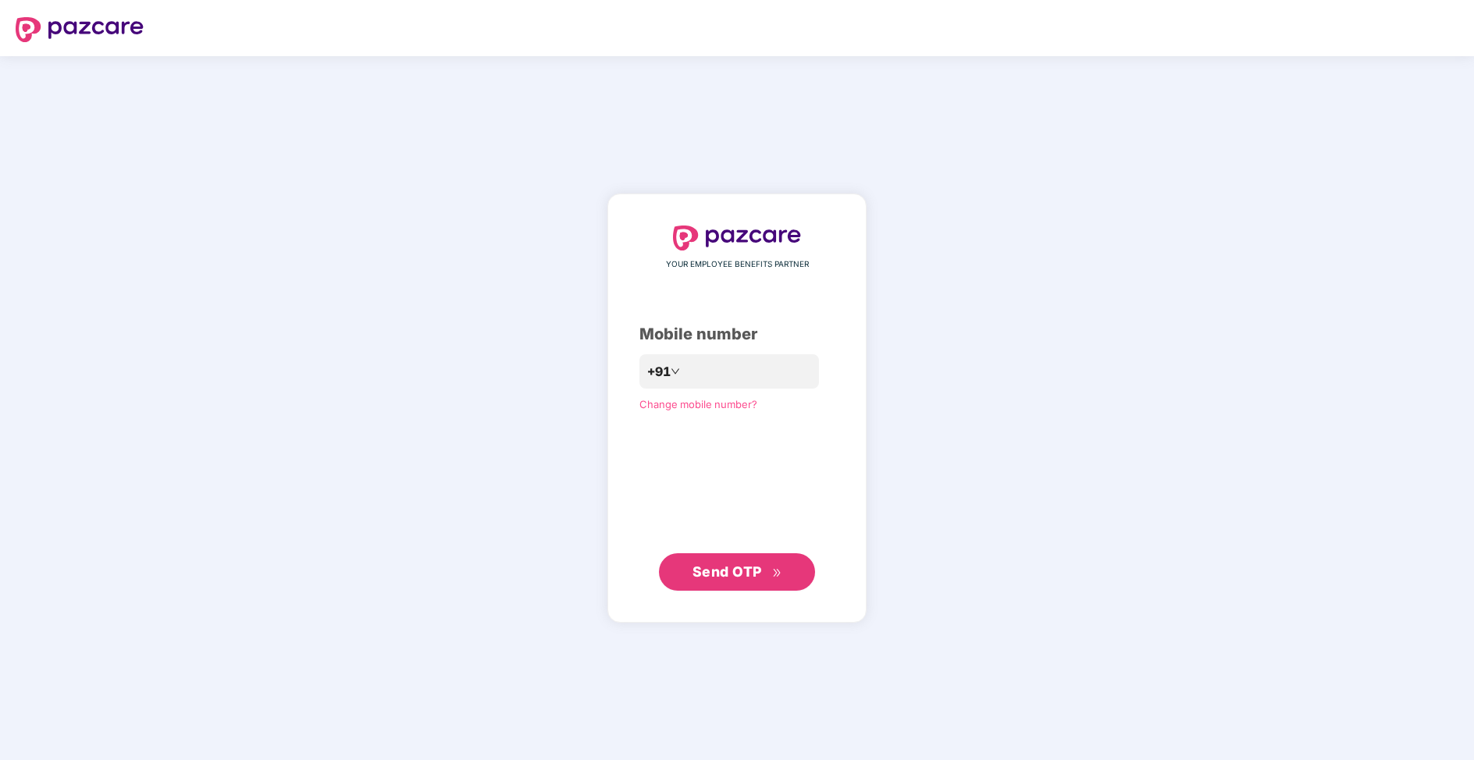 The height and width of the screenshot is (760, 1474). Describe the element at coordinates (737, 572) in the screenshot. I see `button: Send OTPdouble-right` at that location.